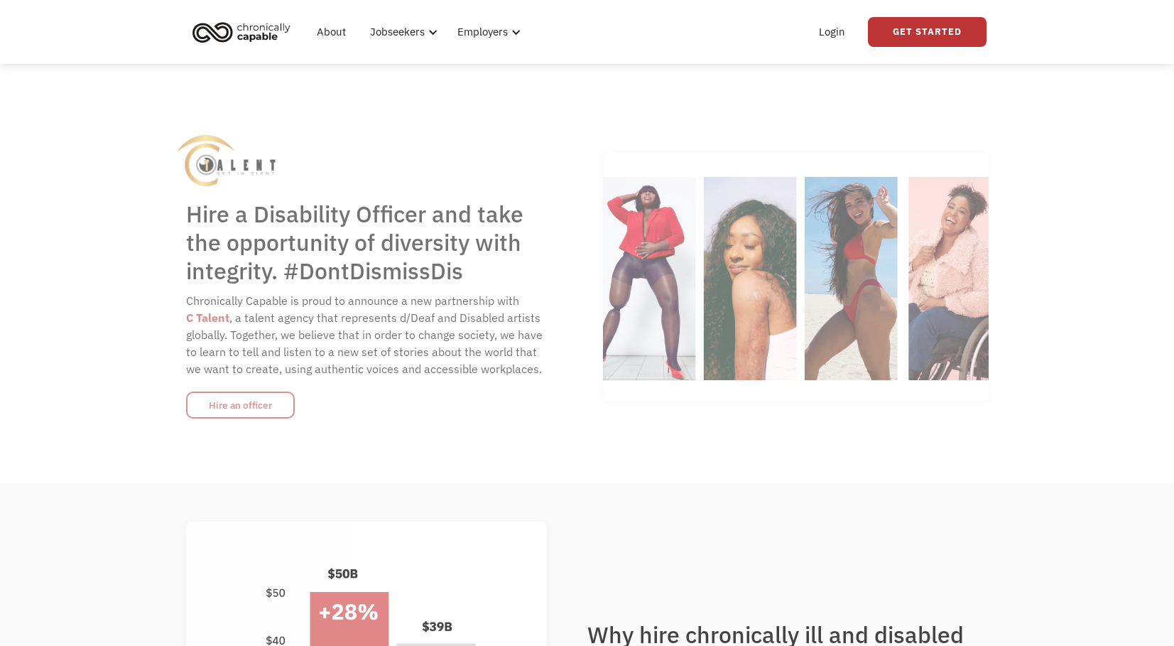  Describe the element at coordinates (241, 32) in the screenshot. I see `img: Chronically Capable logo` at that location.